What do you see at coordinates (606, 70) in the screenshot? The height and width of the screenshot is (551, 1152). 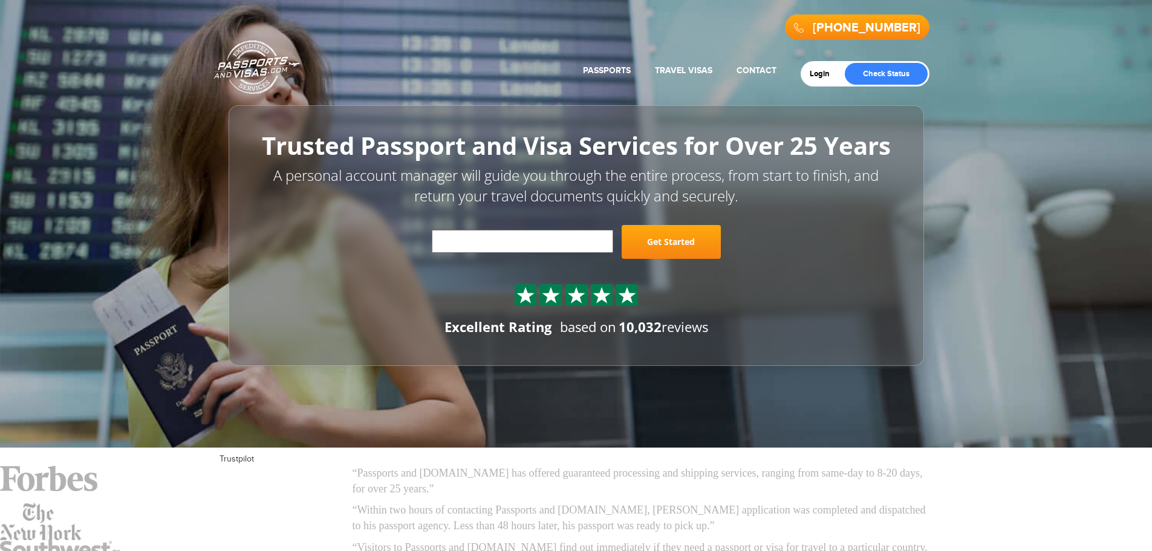 I see `a: Passports` at bounding box center [606, 70].